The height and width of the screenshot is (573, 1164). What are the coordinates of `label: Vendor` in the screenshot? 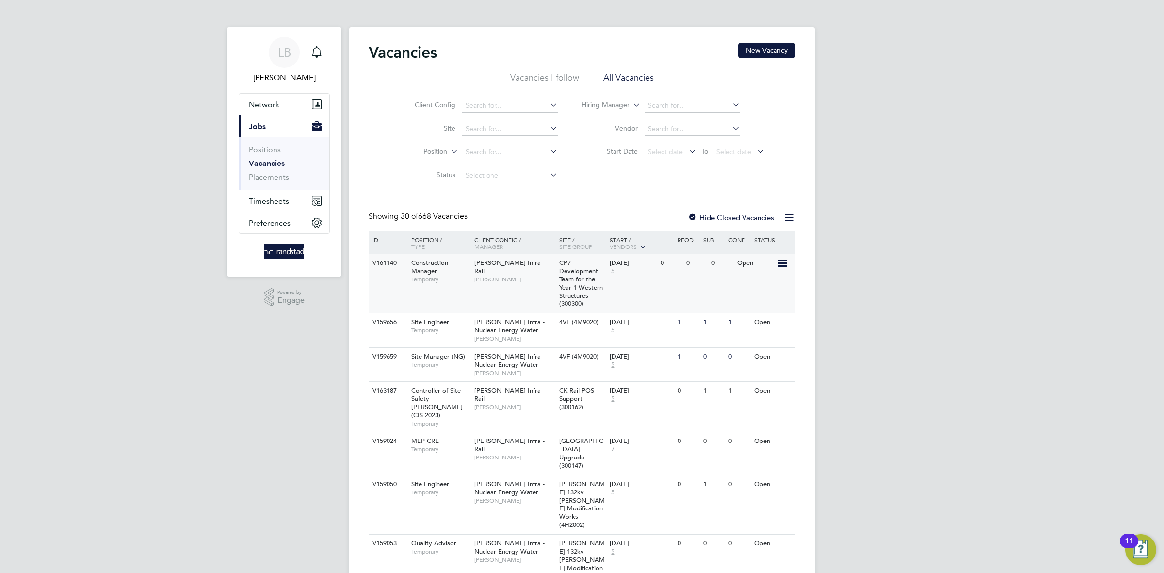 It's located at (610, 128).